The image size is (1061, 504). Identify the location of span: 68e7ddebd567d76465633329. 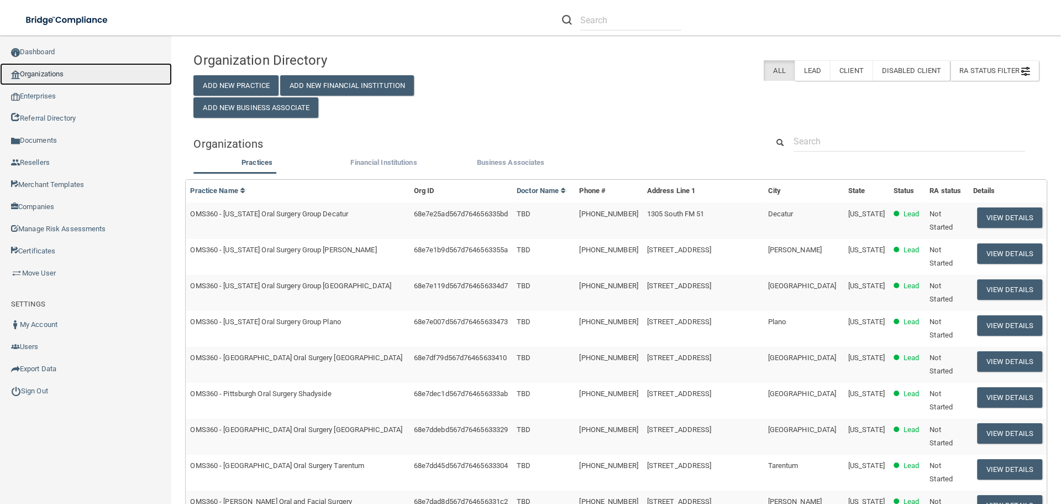
(461, 429).